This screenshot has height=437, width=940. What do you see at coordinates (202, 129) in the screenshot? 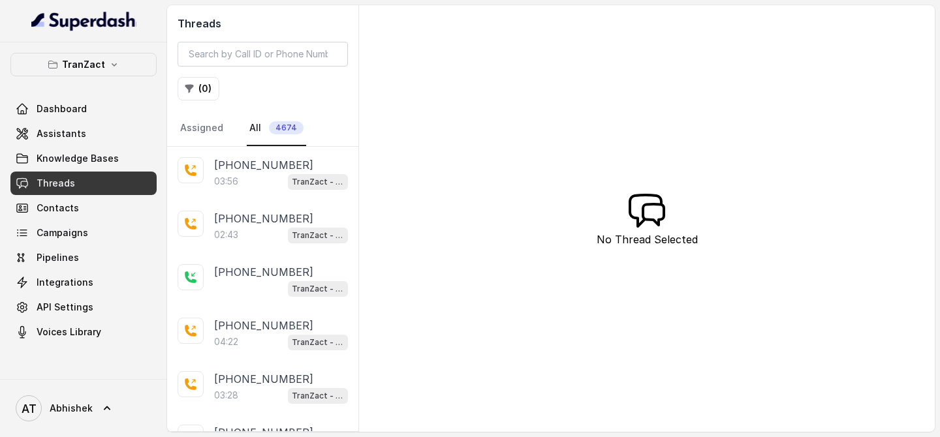
I see `a: Assigned` at bounding box center [202, 129].